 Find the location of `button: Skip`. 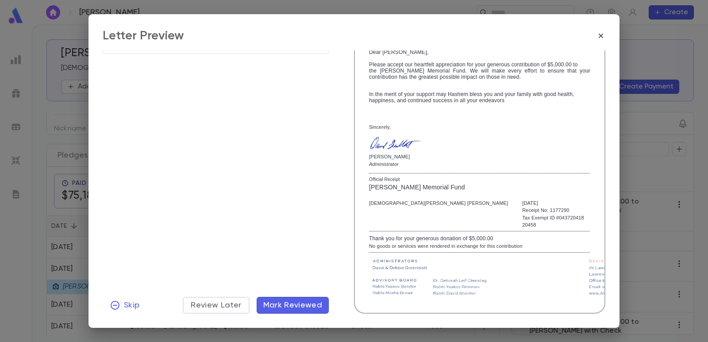

button: Skip is located at coordinates (124, 305).